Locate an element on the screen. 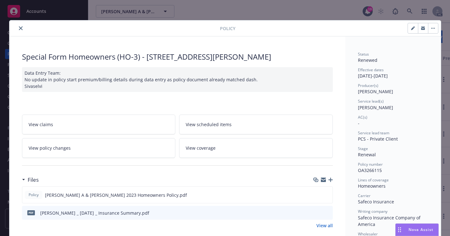 The image size is (450, 236). span: Nova Assist is located at coordinates (420, 229).